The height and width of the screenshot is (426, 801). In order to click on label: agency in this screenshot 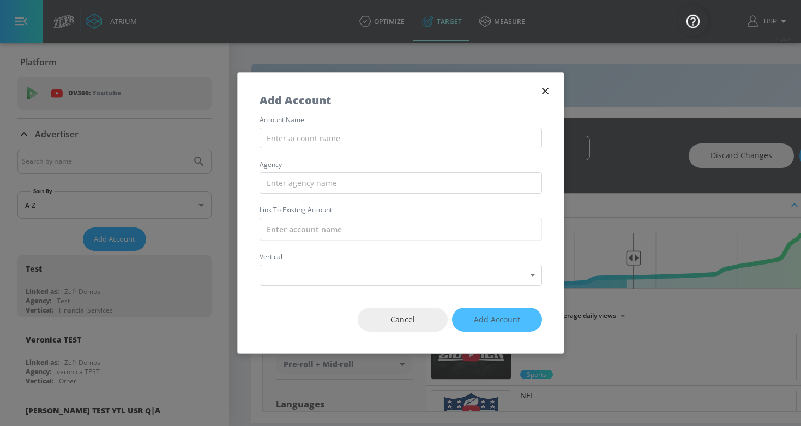, I will do `click(401, 165)`.